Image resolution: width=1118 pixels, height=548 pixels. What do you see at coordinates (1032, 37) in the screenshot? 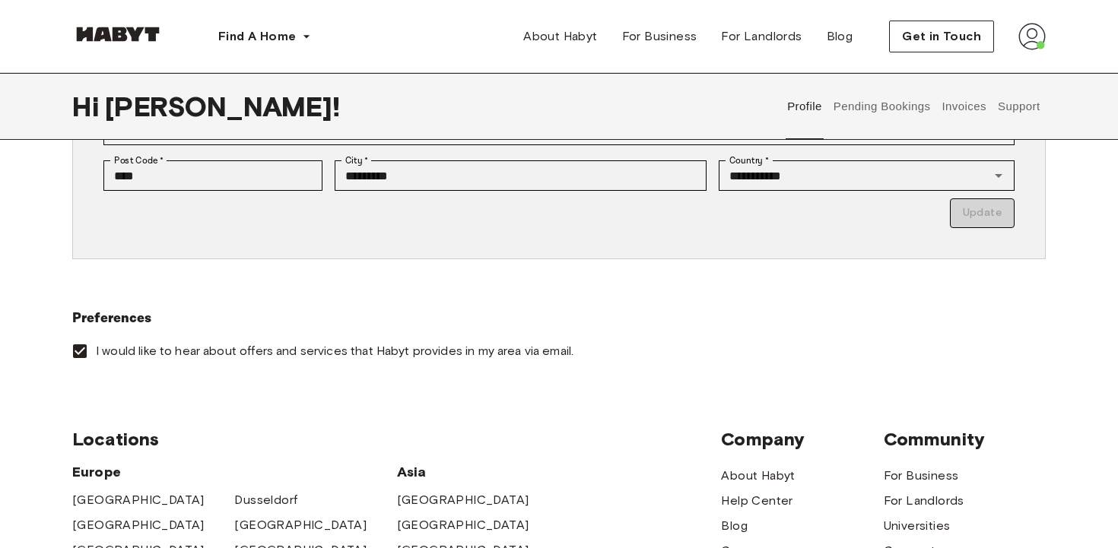
I see `img: avatar` at bounding box center [1032, 37].